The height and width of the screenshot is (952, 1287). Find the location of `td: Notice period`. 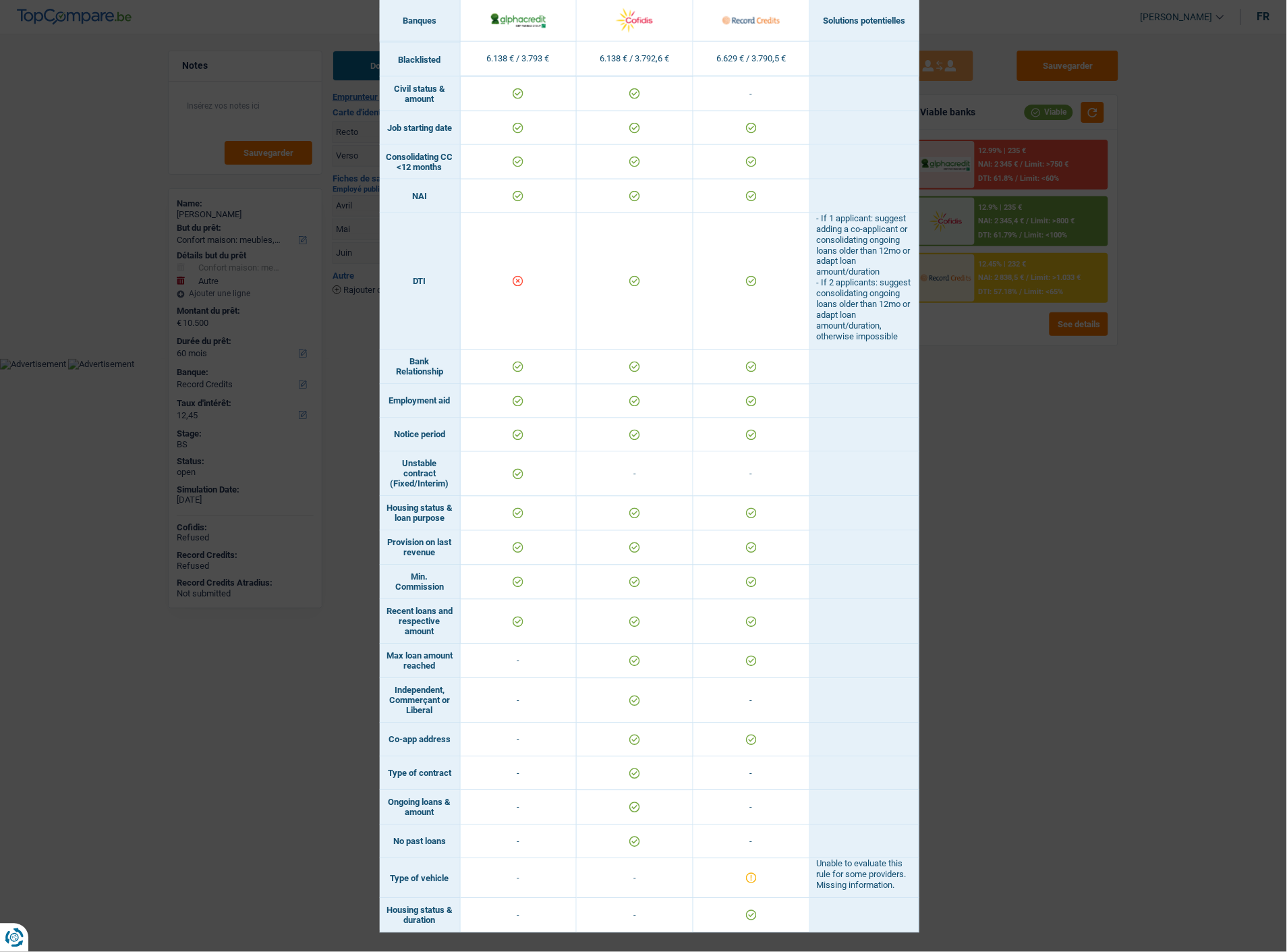

td: Notice period is located at coordinates (421, 435).